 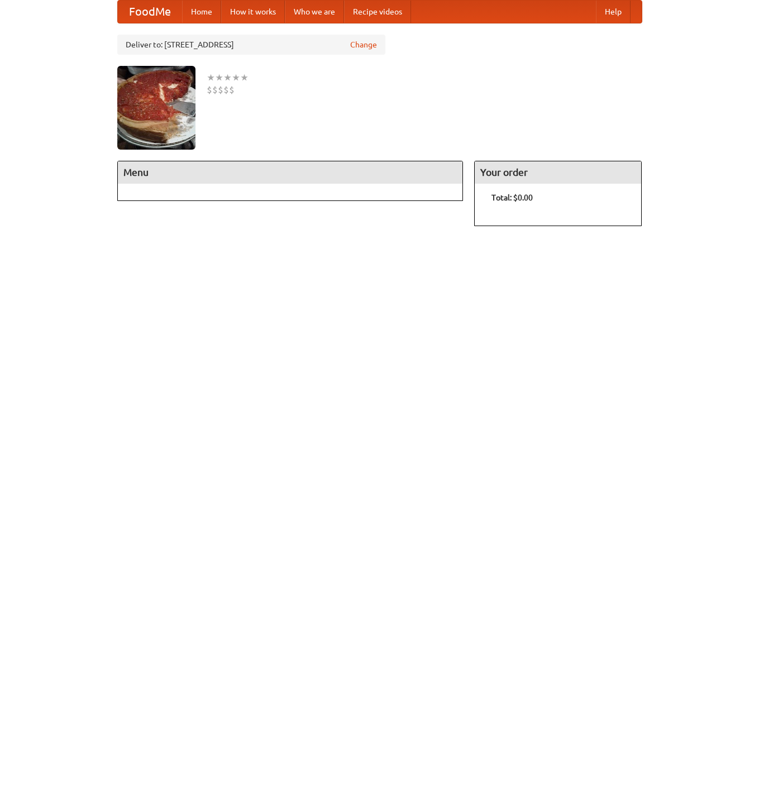 What do you see at coordinates (613, 12) in the screenshot?
I see `a: Help` at bounding box center [613, 12].